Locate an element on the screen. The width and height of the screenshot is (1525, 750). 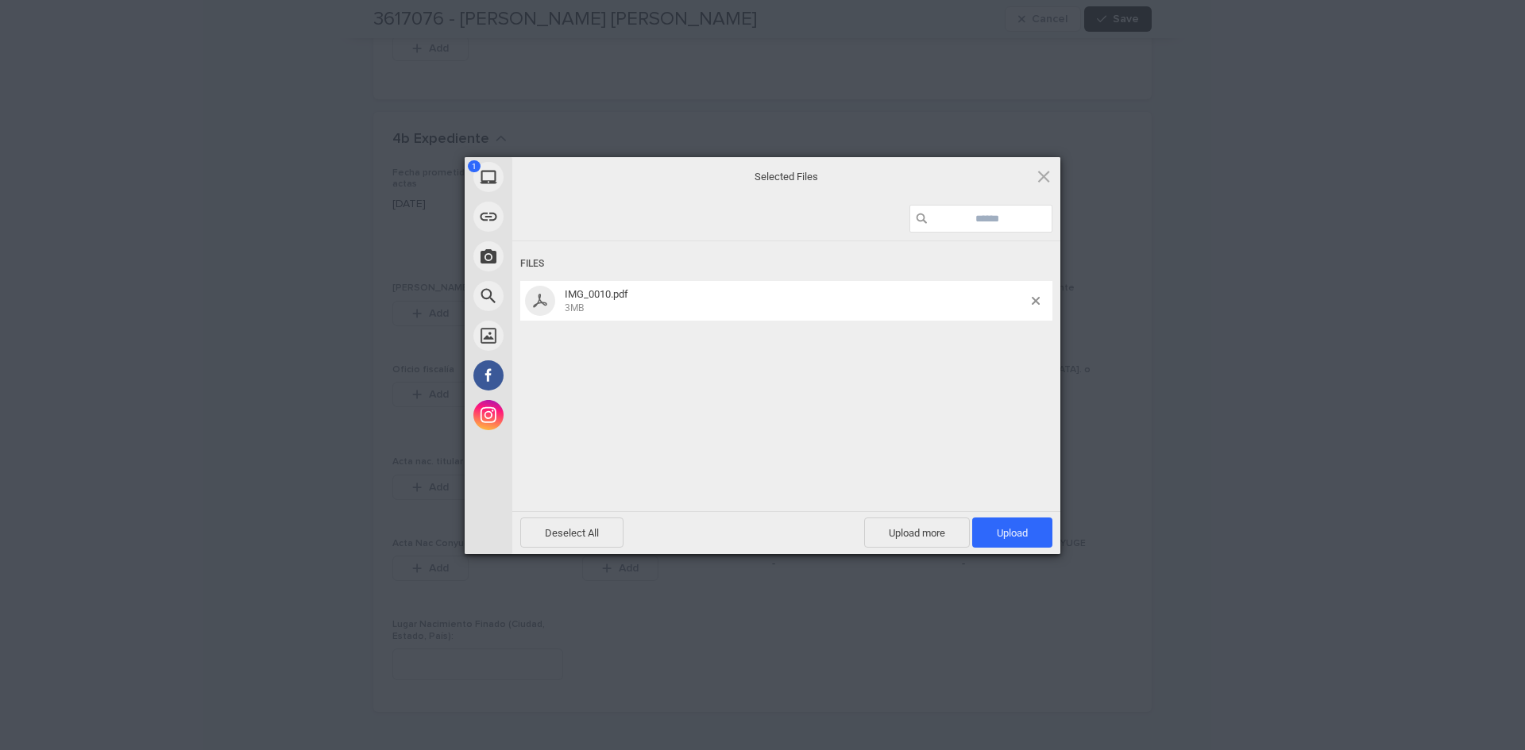
span: Upload more is located at coordinates (916, 533).